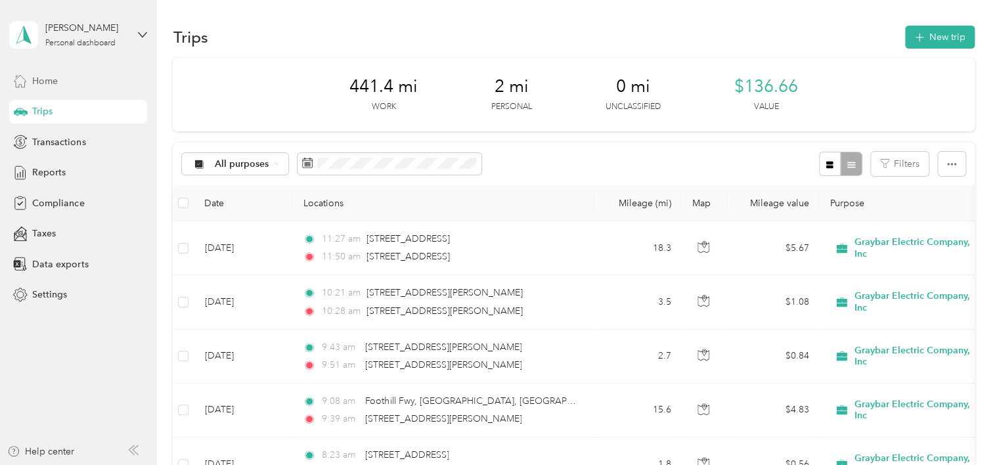 This screenshot has width=997, height=465. What do you see at coordinates (704, 203) in the screenshot?
I see `th: Map` at bounding box center [704, 203].